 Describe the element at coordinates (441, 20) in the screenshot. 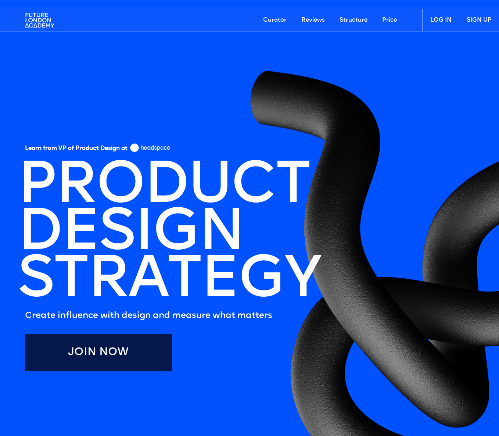

I see `a: LOG IN` at that location.